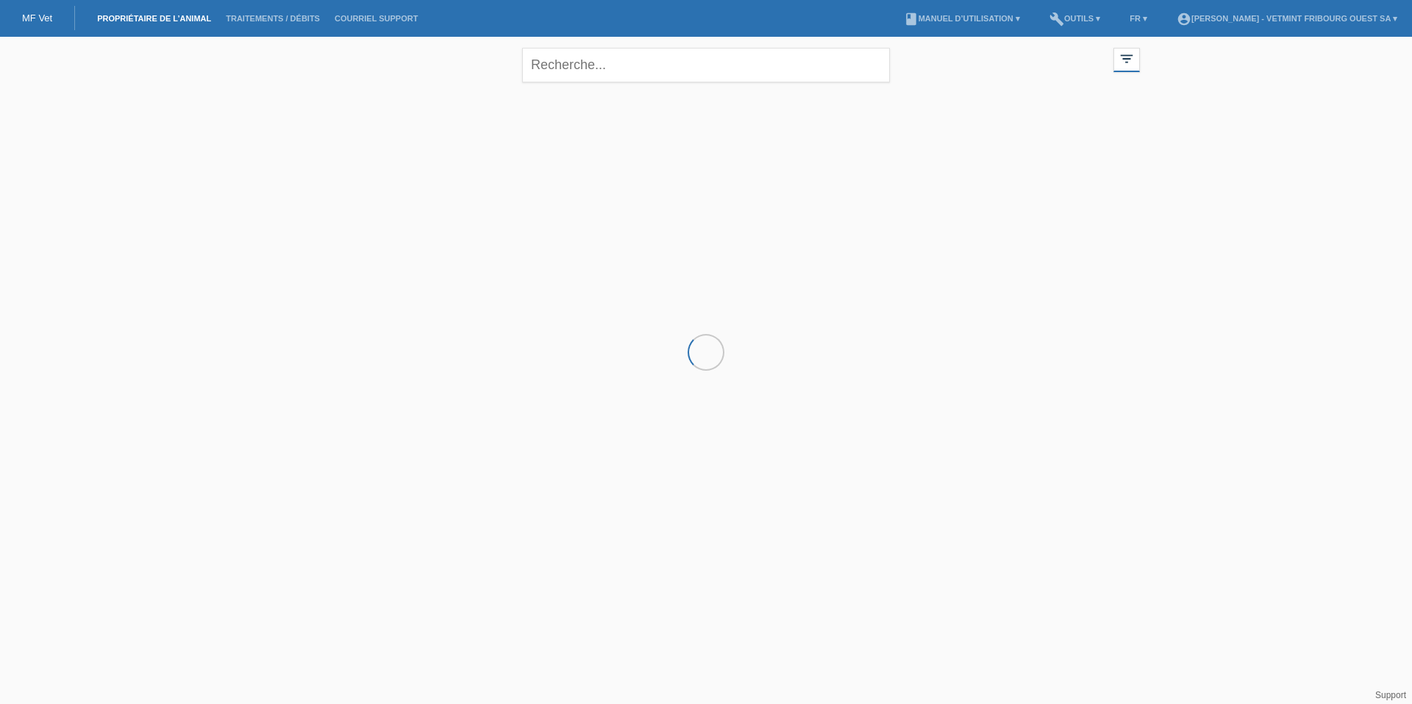 This screenshot has height=704, width=1412. I want to click on a: Propriétaire de l’animal, so click(154, 18).